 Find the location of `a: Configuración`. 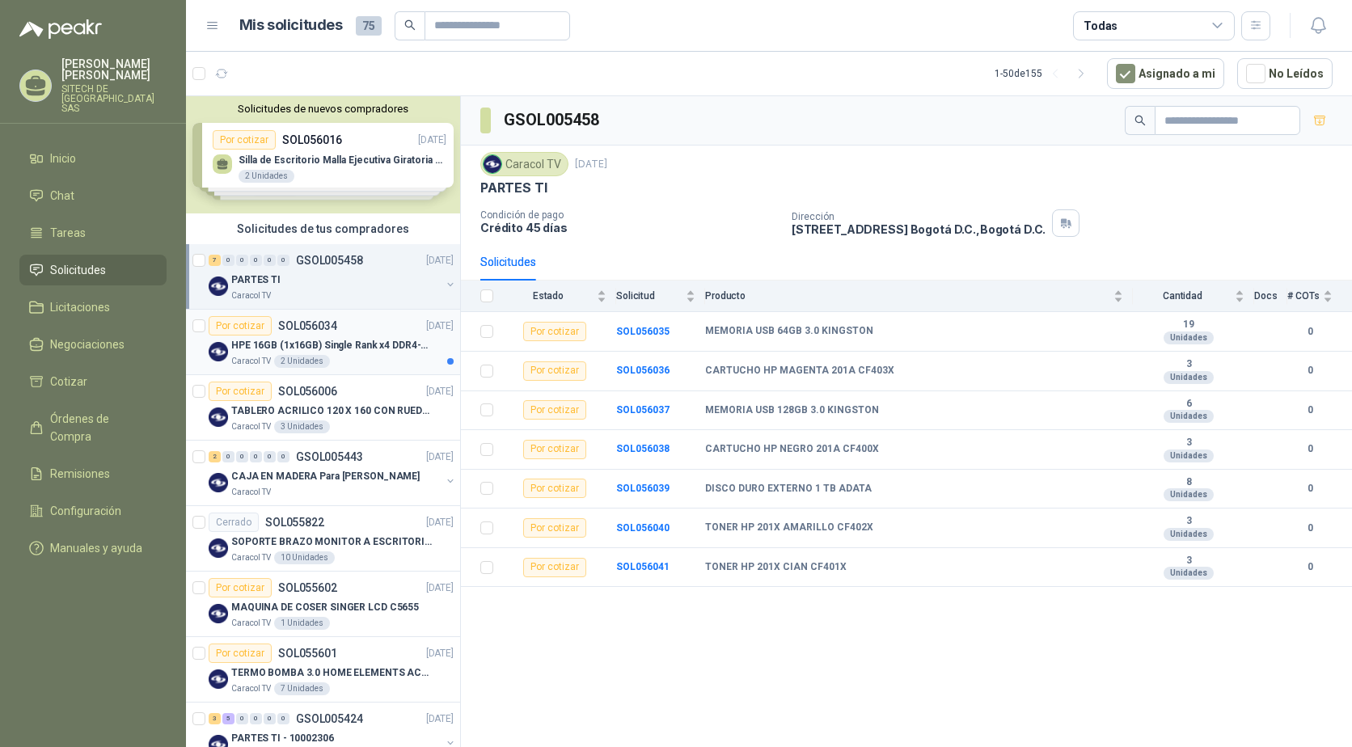

a: Configuración is located at coordinates (93, 511).